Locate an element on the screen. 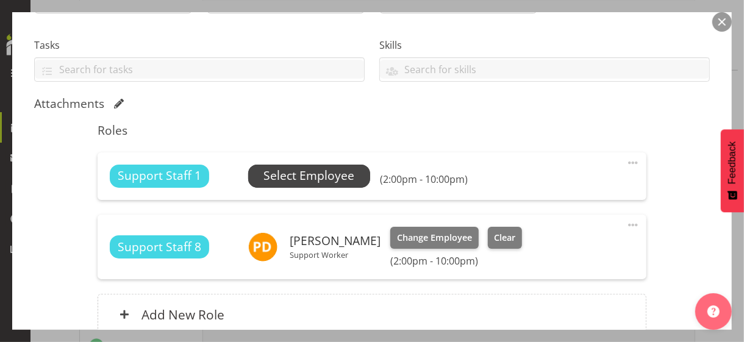  button: Change Employee is located at coordinates (434, 238).